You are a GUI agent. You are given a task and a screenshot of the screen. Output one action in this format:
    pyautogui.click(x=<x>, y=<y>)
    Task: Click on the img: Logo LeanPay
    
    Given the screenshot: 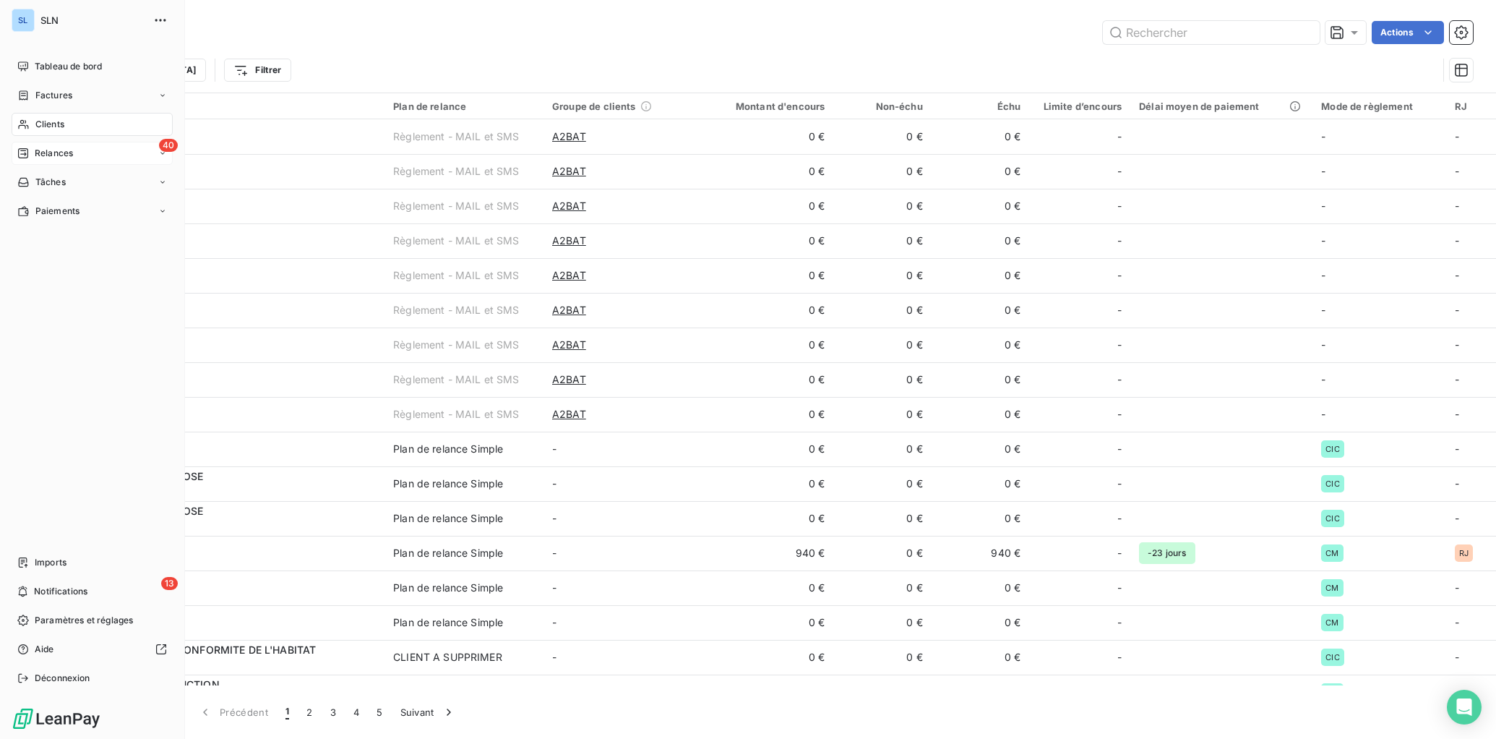 What is the action you would take?
    pyautogui.click(x=56, y=719)
    